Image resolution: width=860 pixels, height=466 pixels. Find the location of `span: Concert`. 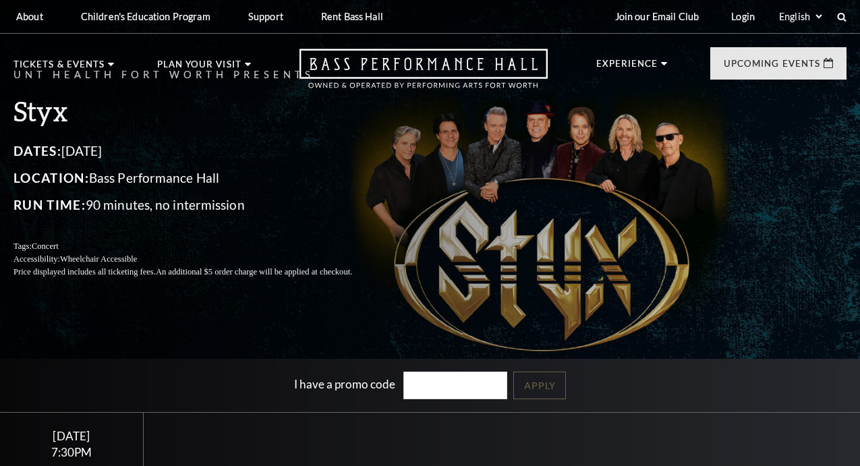

span: Concert is located at coordinates (45, 246).